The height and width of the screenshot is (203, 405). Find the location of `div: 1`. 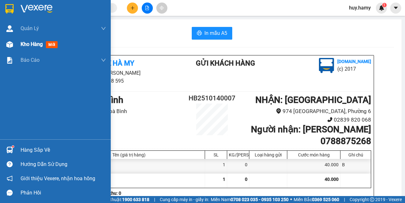

div: 1 is located at coordinates (216, 166).